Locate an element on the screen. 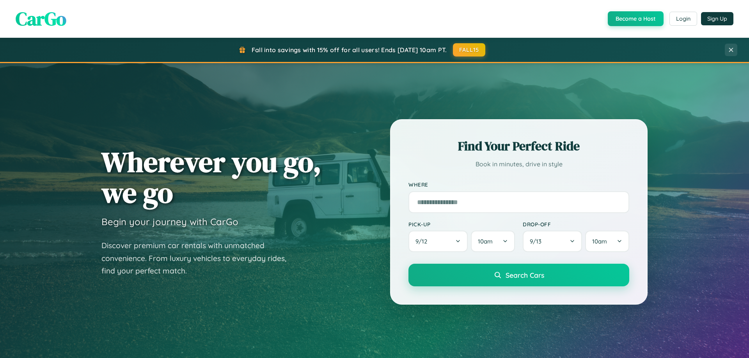 Image resolution: width=749 pixels, height=358 pixels. label: Where is located at coordinates (519, 185).